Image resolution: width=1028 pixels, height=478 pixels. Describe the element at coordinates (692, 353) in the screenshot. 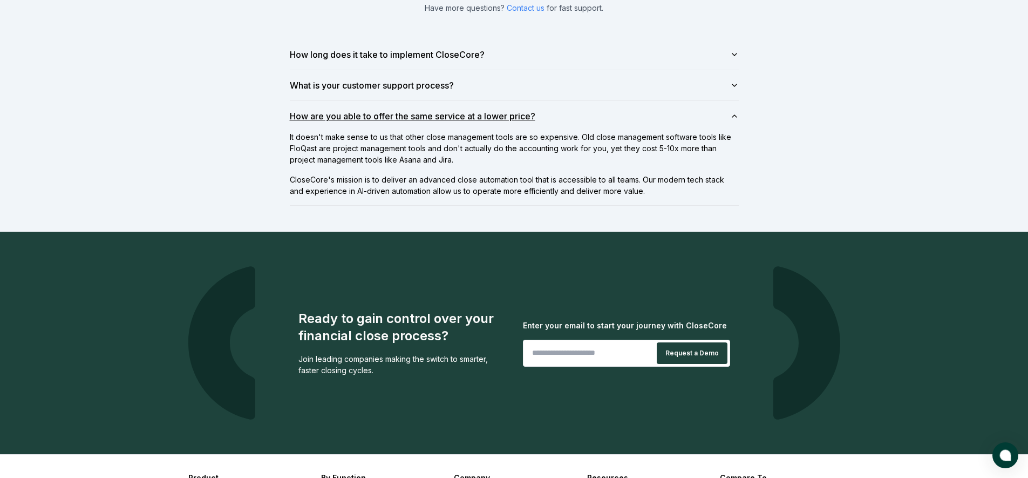

I see `button: Request a Demo` at that location.